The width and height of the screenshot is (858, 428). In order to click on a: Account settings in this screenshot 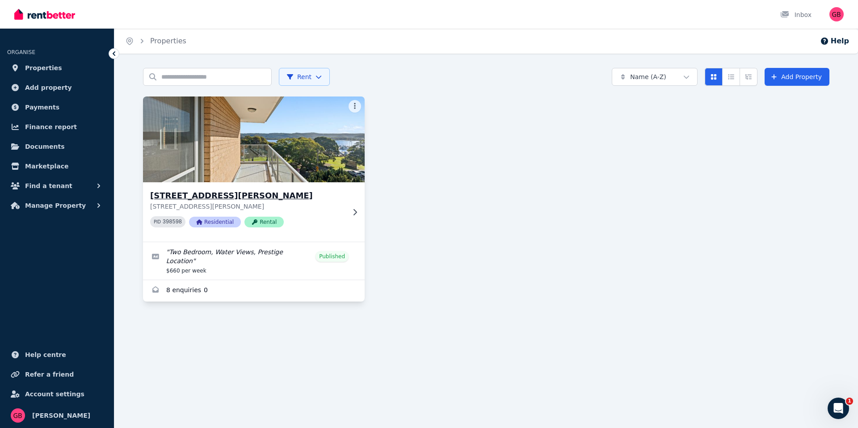, I will do `click(57, 394)`.